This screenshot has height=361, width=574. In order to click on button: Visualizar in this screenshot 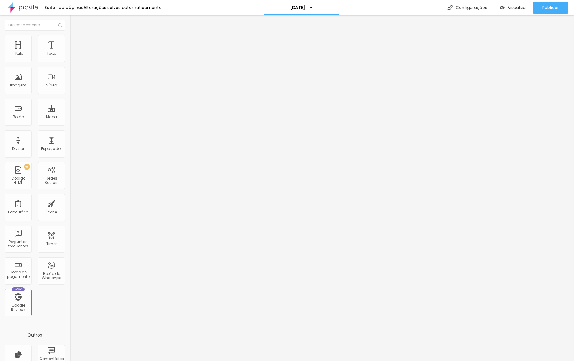, I will do `click(513, 8)`.